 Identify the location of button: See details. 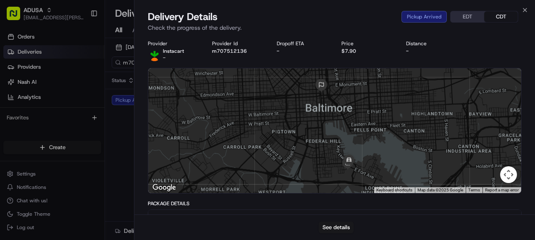
(336, 228).